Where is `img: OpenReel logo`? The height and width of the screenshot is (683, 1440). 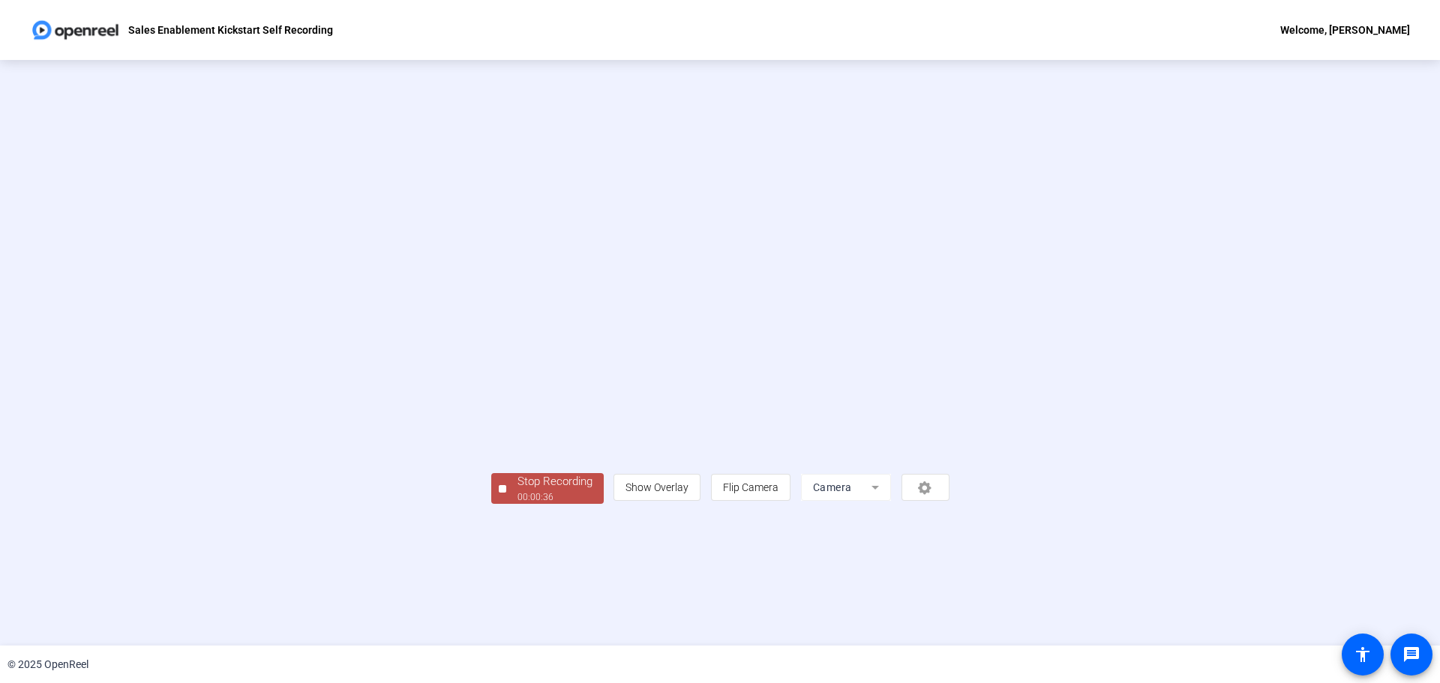
img: OpenReel logo is located at coordinates (75, 30).